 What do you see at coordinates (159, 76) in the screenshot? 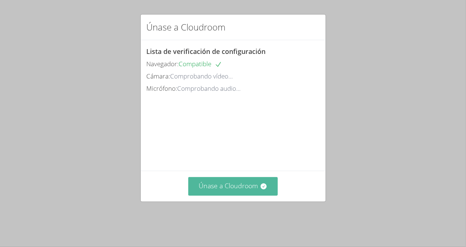
I see `font: Cámara:` at bounding box center [159, 76].